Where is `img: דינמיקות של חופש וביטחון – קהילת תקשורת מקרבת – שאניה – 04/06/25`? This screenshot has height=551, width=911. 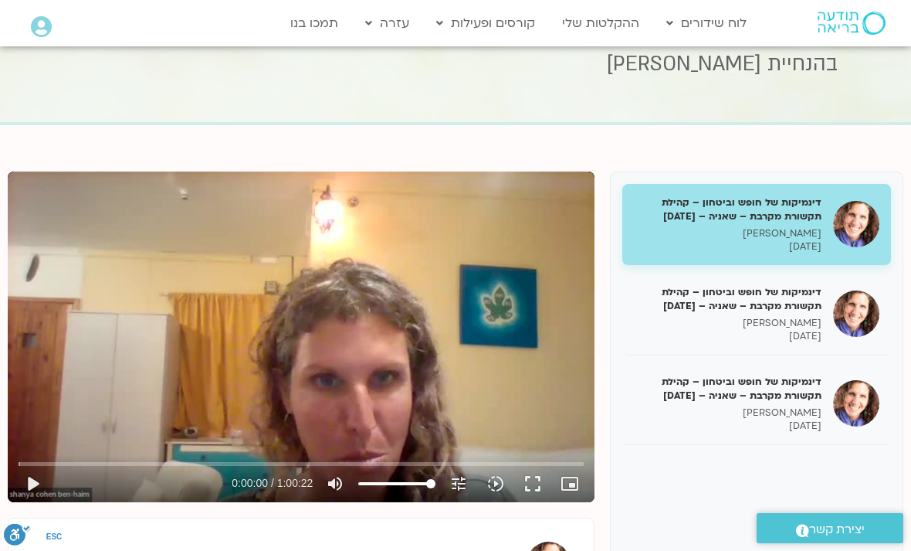
img: דינמיקות של חופש וביטחון – קהילת תקשורת מקרבת – שאניה – 04/06/25 is located at coordinates (857, 224).